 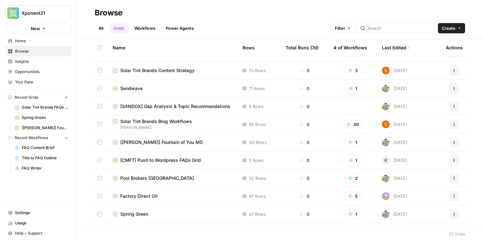 I want to click on span: 71 Rows, so click(x=257, y=88).